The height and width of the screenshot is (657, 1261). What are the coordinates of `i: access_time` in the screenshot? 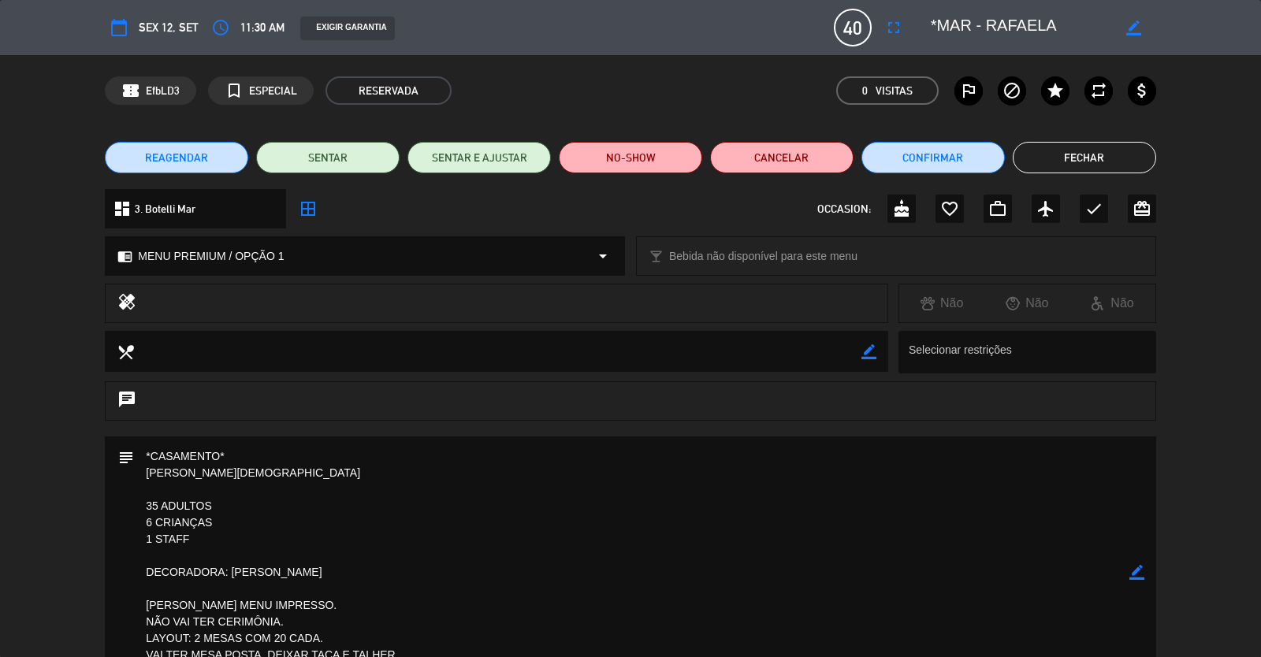 It's located at (221, 28).